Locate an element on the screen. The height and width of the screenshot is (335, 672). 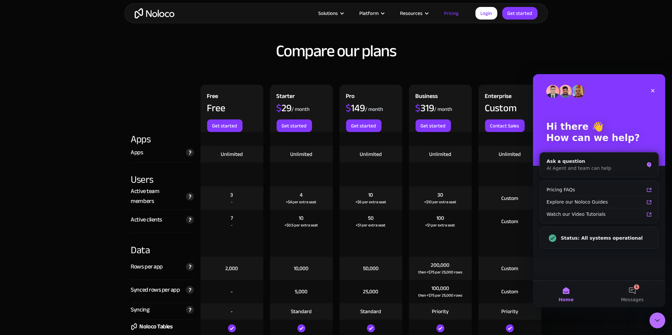
div: Pro is located at coordinates (350, 97).